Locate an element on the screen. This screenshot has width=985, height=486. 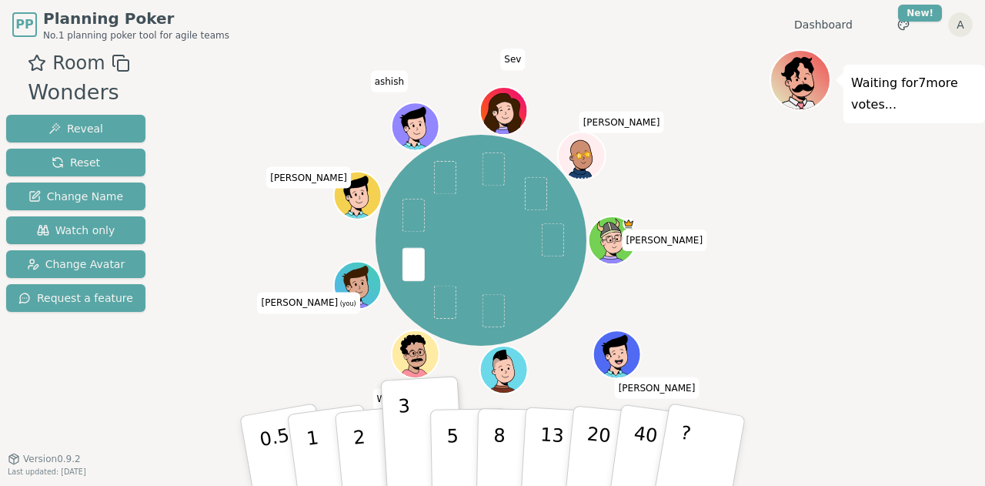
button: Reset is located at coordinates (75, 162).